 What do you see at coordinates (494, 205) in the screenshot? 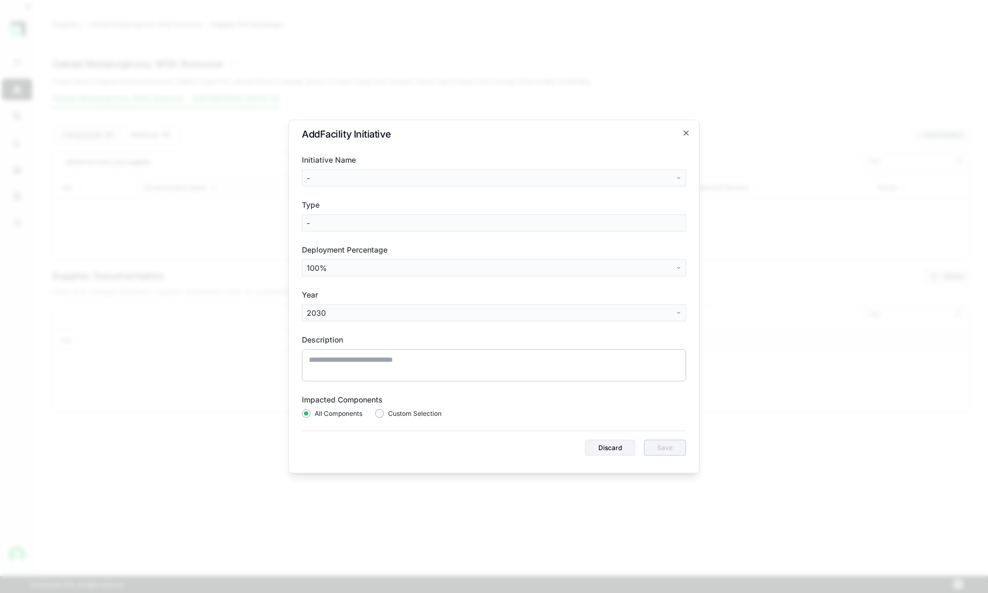
I see `label: Type` at bounding box center [494, 205].